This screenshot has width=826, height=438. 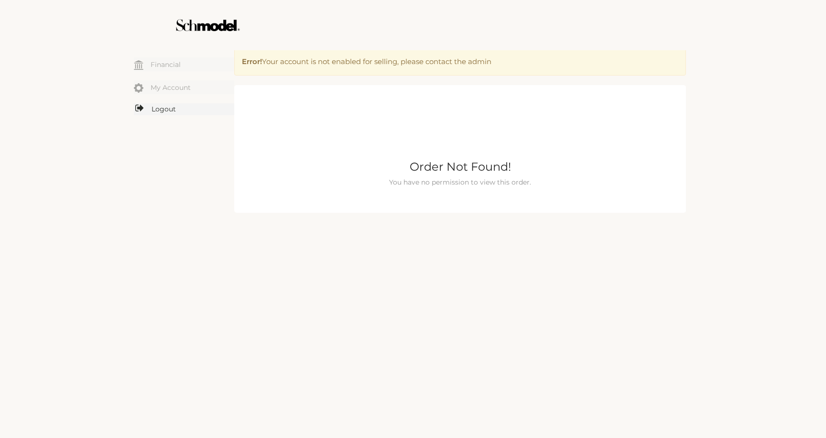 What do you see at coordinates (460, 62) in the screenshot?
I see `div: Your account is not enabled for selling, please contact the admin` at bounding box center [460, 62].